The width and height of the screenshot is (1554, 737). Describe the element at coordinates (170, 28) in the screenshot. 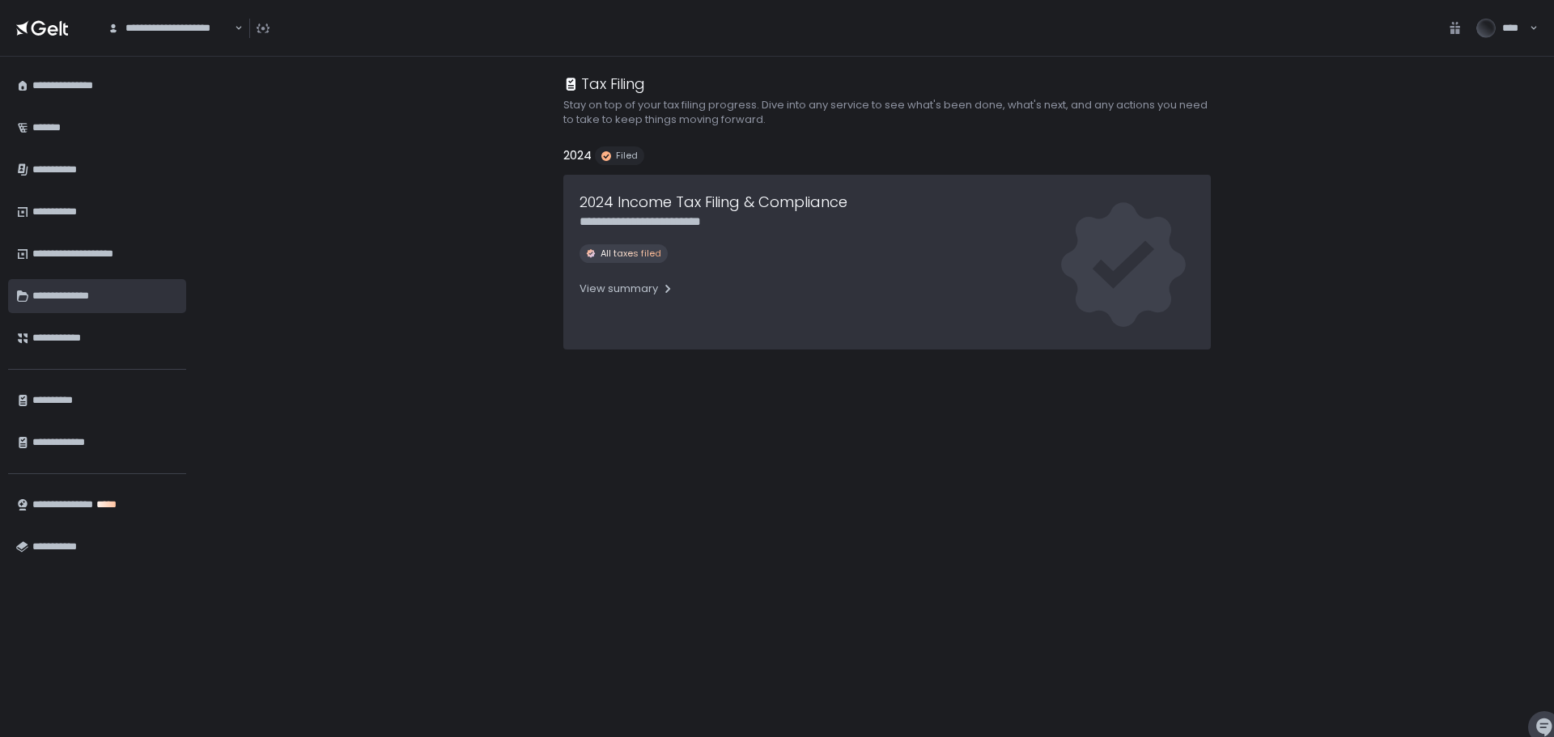

I see `div: Search for option` at that location.